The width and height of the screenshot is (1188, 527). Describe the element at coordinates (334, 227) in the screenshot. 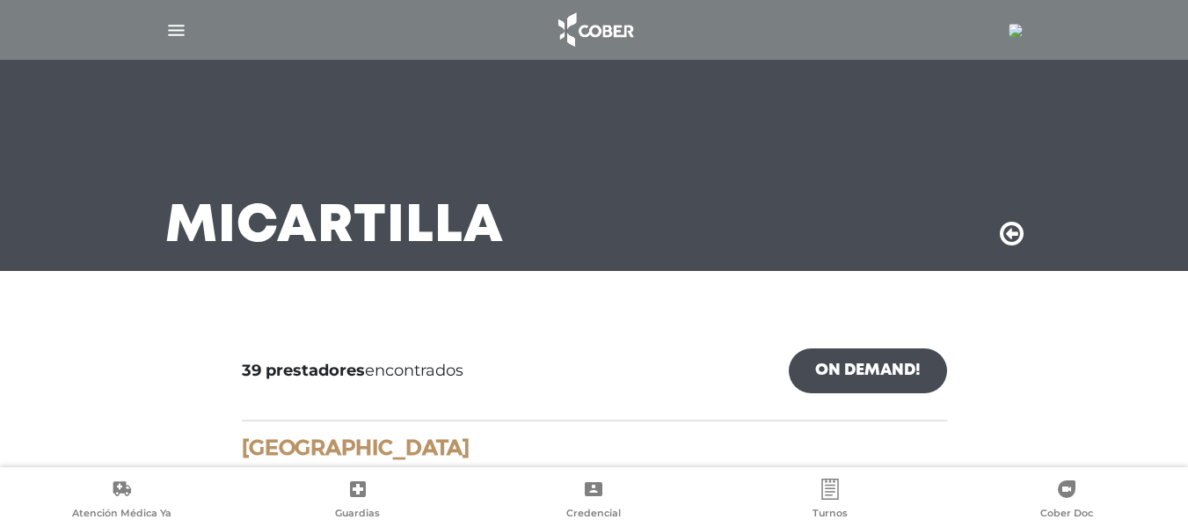

I see `h3: Mi Cartilla` at that location.